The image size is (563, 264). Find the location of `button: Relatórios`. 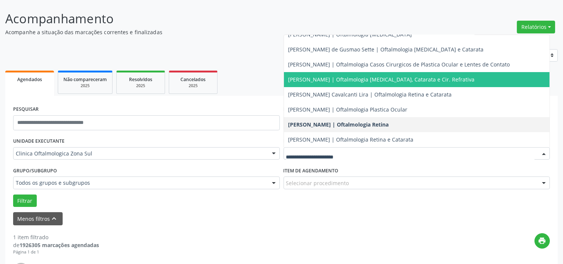

button: Relatórios is located at coordinates (536, 27).